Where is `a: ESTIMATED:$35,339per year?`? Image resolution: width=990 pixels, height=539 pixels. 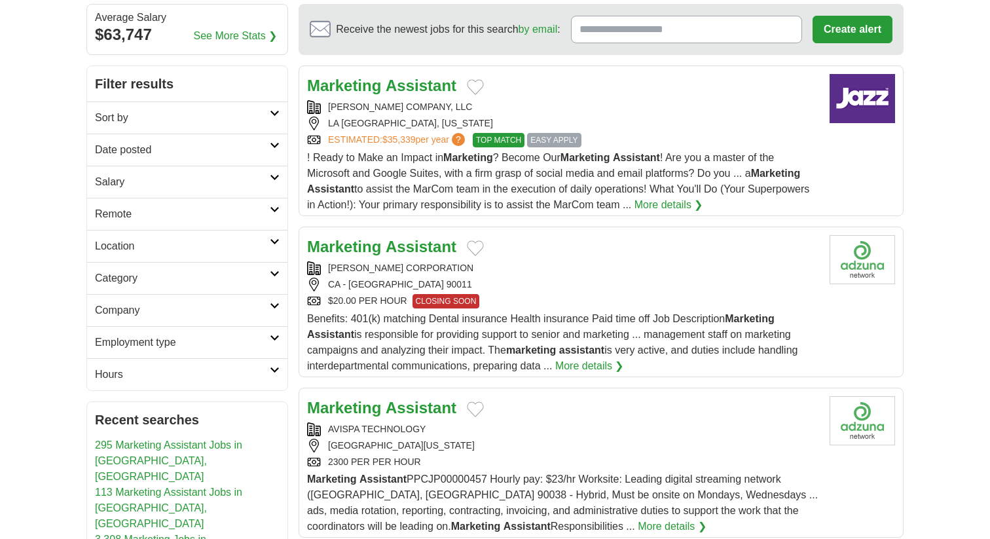 a: ESTIMATED:$35,339per year? is located at coordinates (398, 140).